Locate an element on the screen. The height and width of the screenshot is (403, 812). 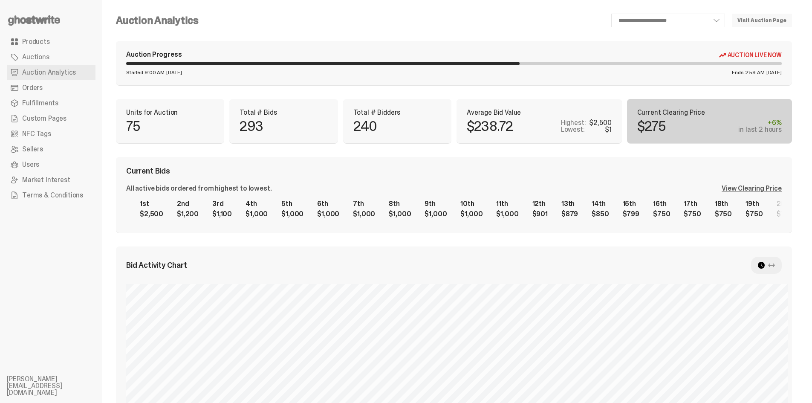
span: Sellers is located at coordinates (32, 149).